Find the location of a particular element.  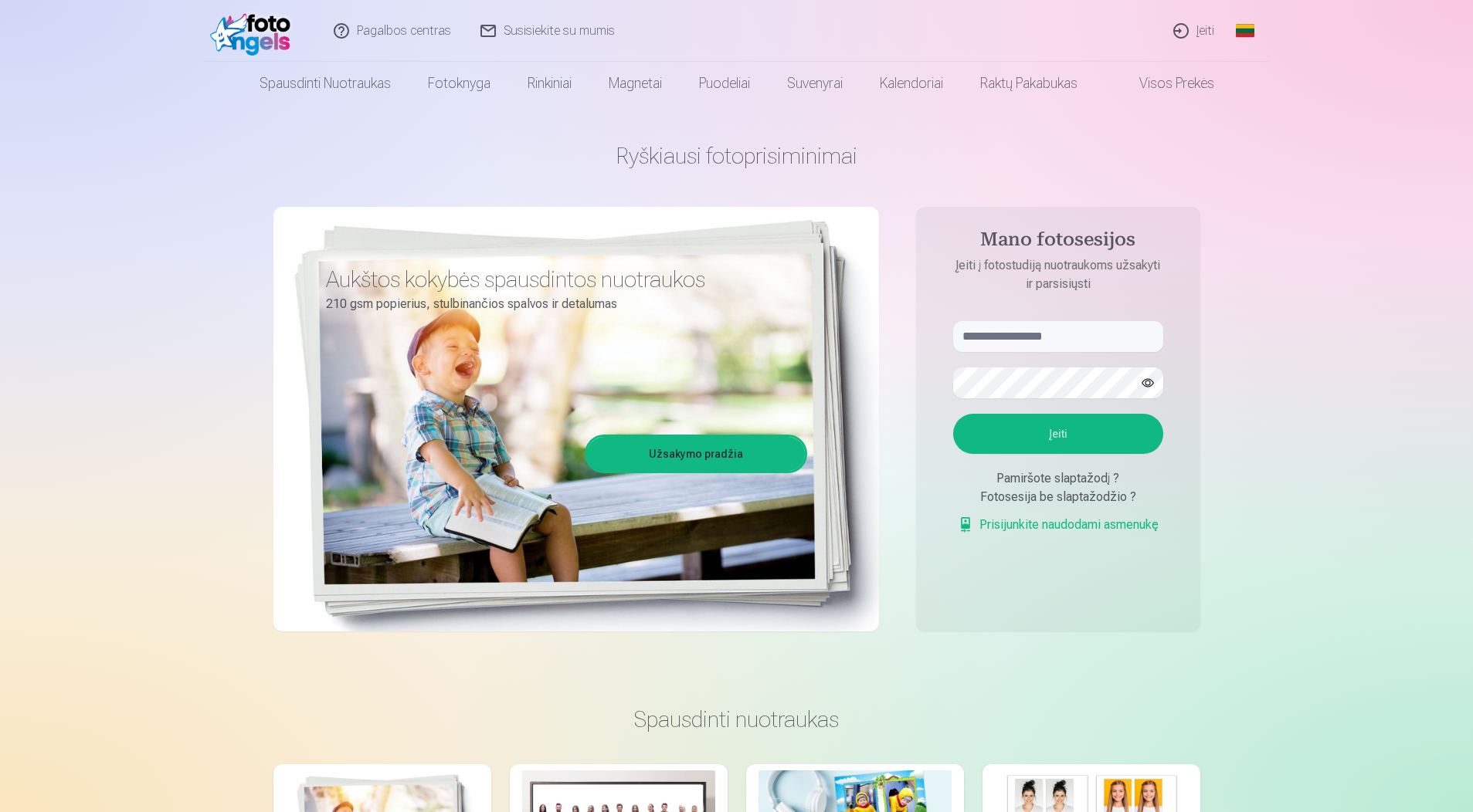

h1: Ryškiausi fotoprisiminimai is located at coordinates (737, 156).